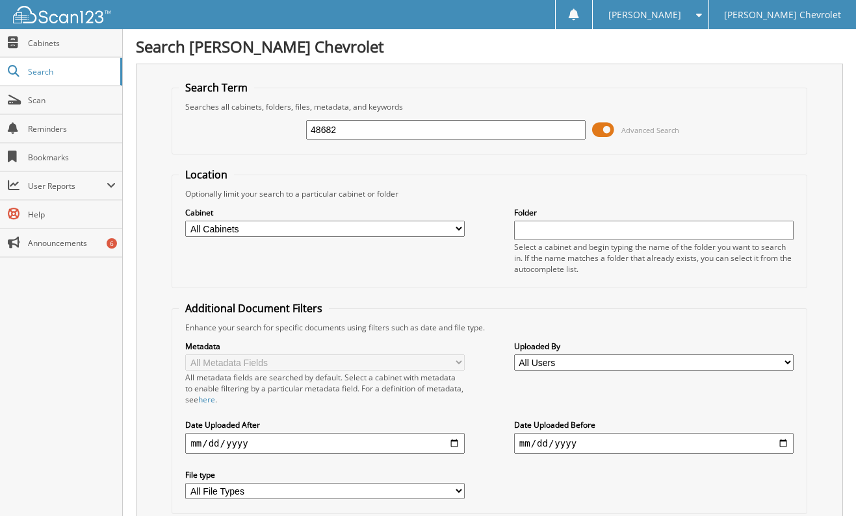  I want to click on img: scan123-logo-white.svg, so click(62, 14).